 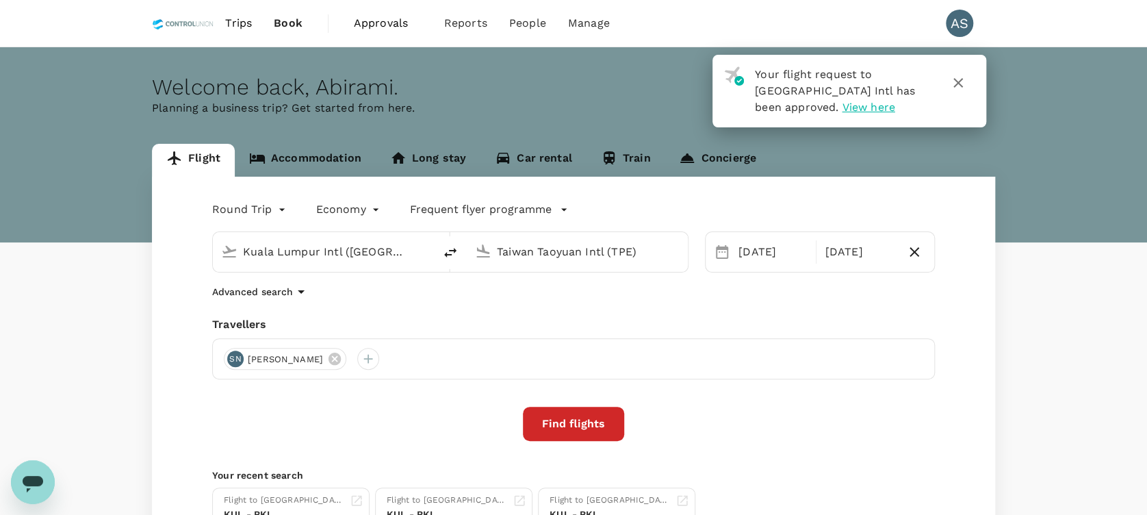 What do you see at coordinates (183, 23) in the screenshot?
I see `img: Control Union Malaysia Sdn. Bhd.` at bounding box center [183, 23].